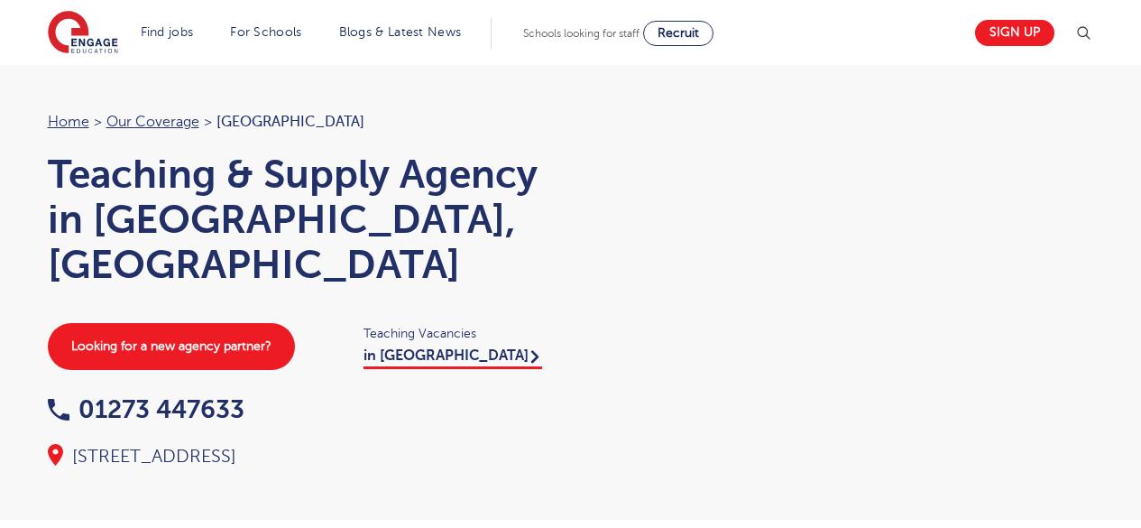 This screenshot has height=528, width=1141. Describe the element at coordinates (1015, 32) in the screenshot. I see `a: Sign up` at that location.